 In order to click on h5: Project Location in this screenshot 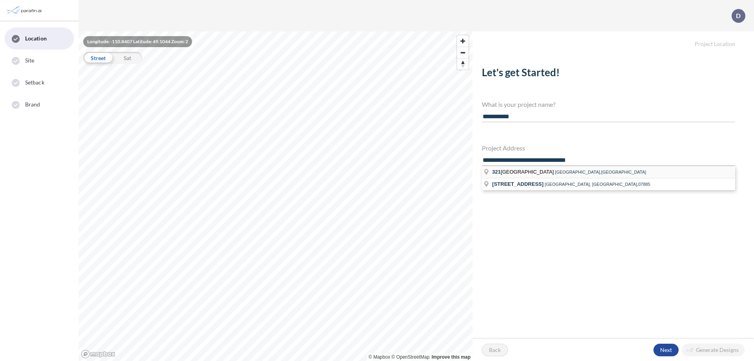, I will do `click(613, 39)`.